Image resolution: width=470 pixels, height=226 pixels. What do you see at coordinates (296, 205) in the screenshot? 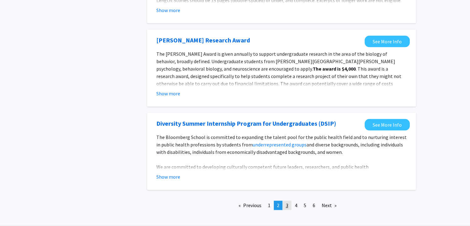
I see `span: 4` at bounding box center [296, 205].